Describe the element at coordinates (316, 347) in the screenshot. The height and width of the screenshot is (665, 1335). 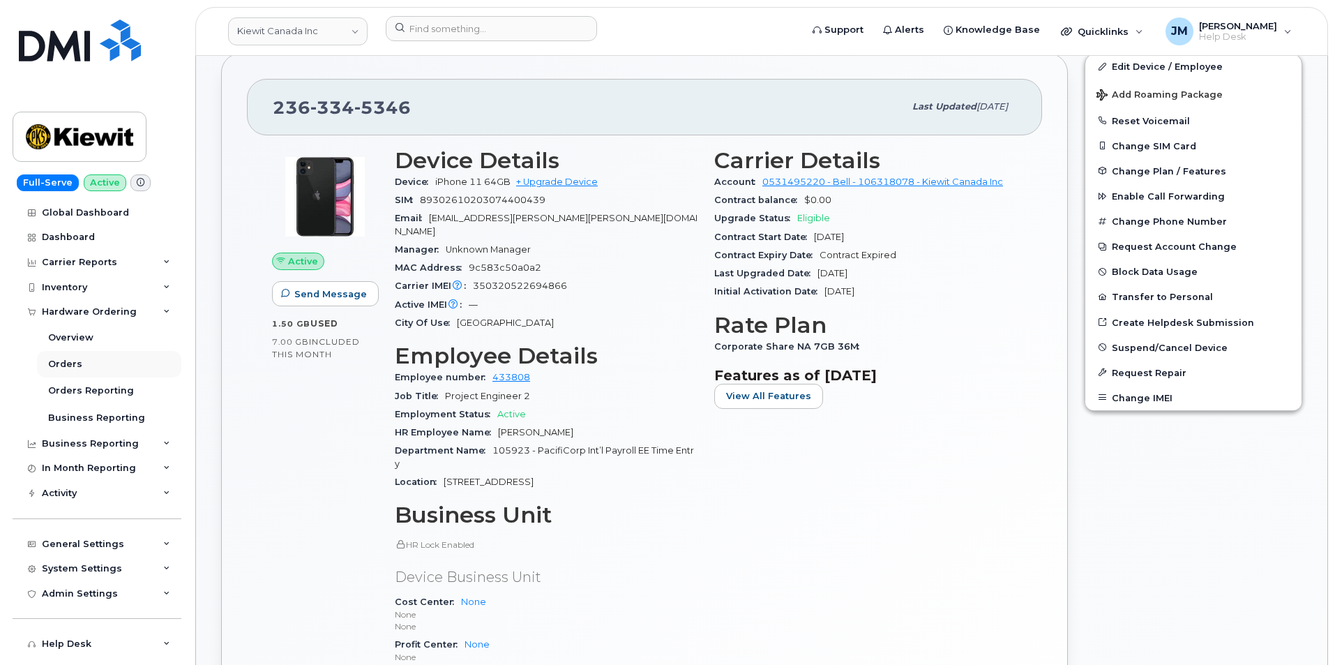
I see `span: included this month` at that location.